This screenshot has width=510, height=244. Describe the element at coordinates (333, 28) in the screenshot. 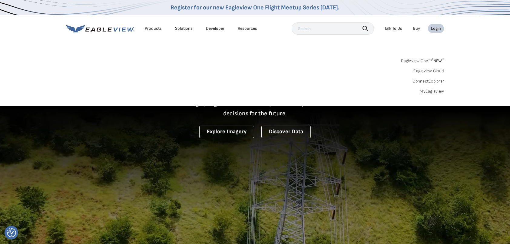

I see `input: Search` at that location.